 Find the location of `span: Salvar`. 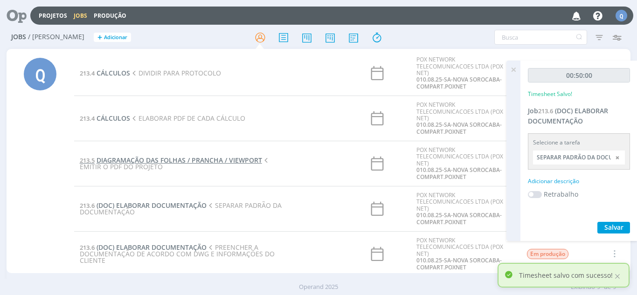

span: Salvar is located at coordinates (613, 227).